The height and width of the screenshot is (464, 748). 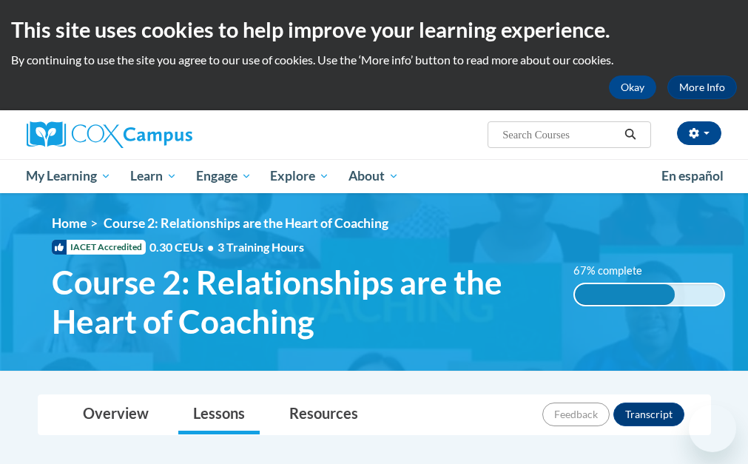 I want to click on button: Search, so click(x=631, y=135).